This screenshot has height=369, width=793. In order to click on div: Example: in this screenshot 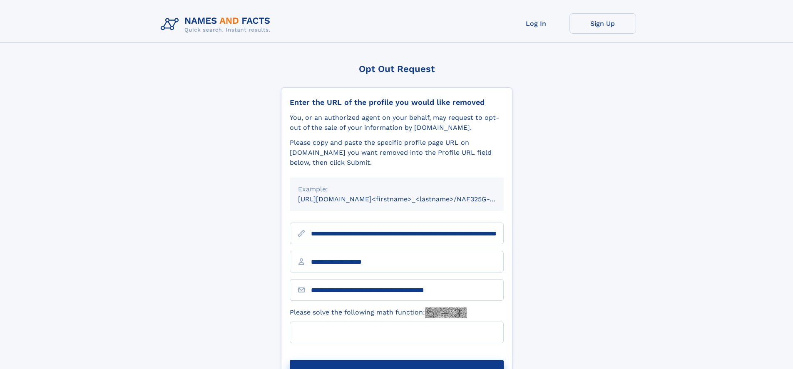, I will do `click(397, 189)`.